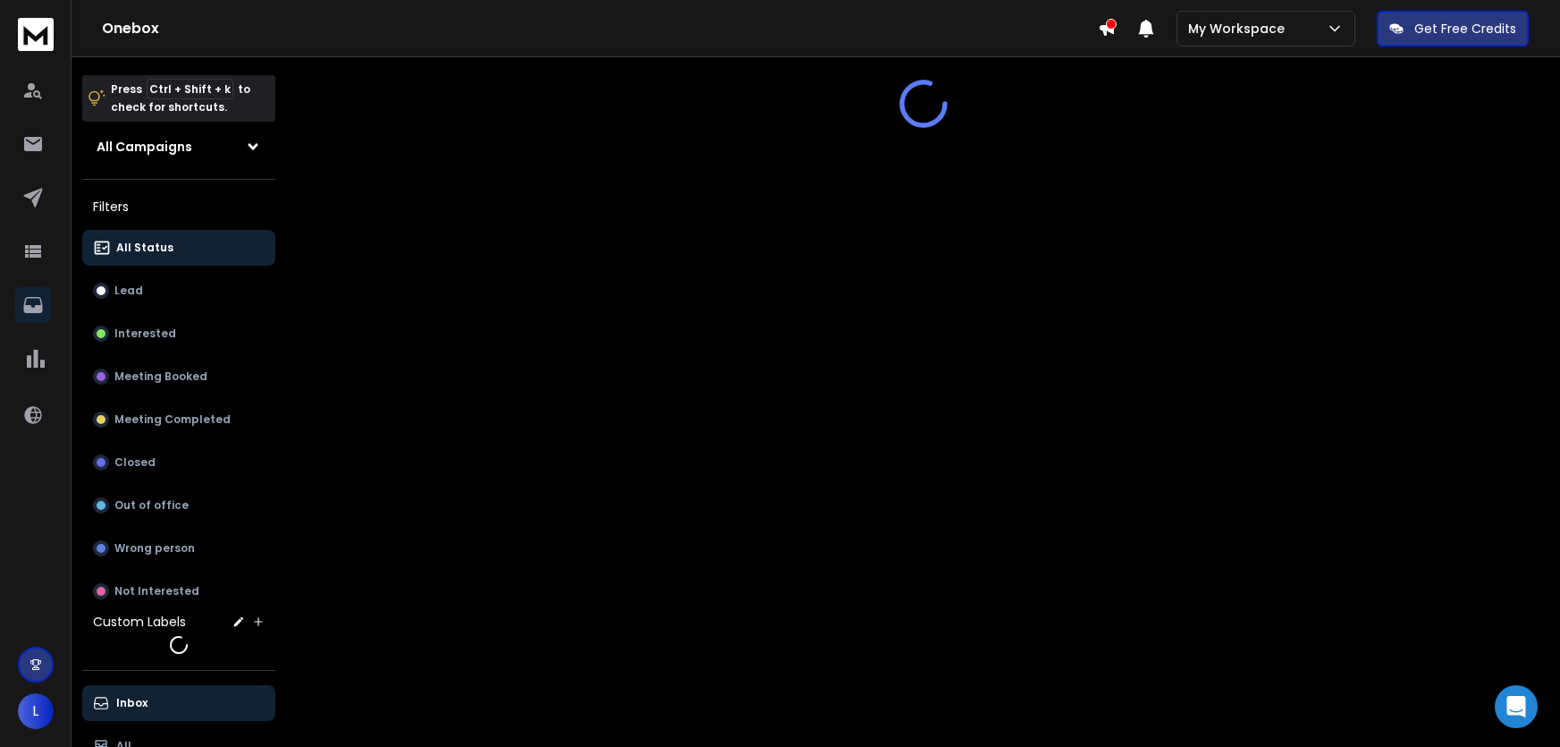  Describe the element at coordinates (179, 291) in the screenshot. I see `button: Lead` at that location.